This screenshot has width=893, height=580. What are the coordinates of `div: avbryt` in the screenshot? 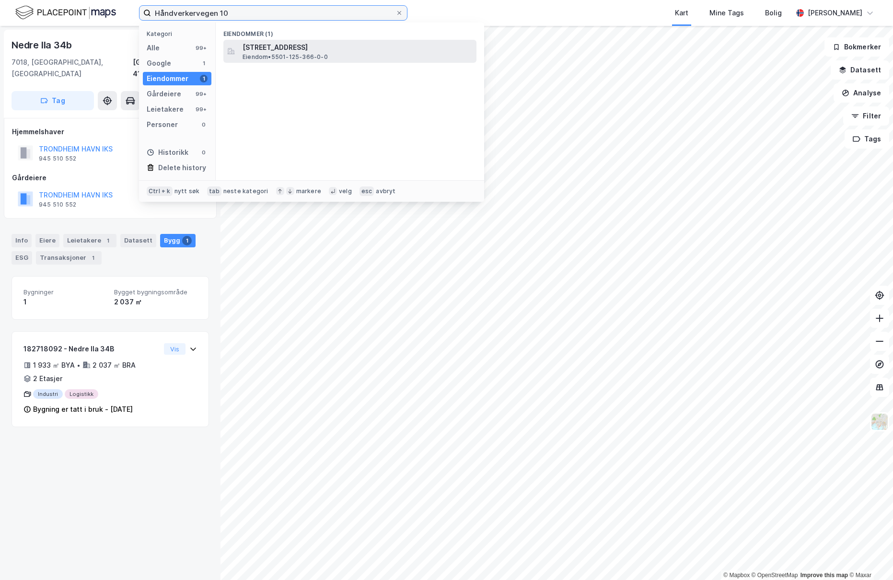 It's located at (385, 191).